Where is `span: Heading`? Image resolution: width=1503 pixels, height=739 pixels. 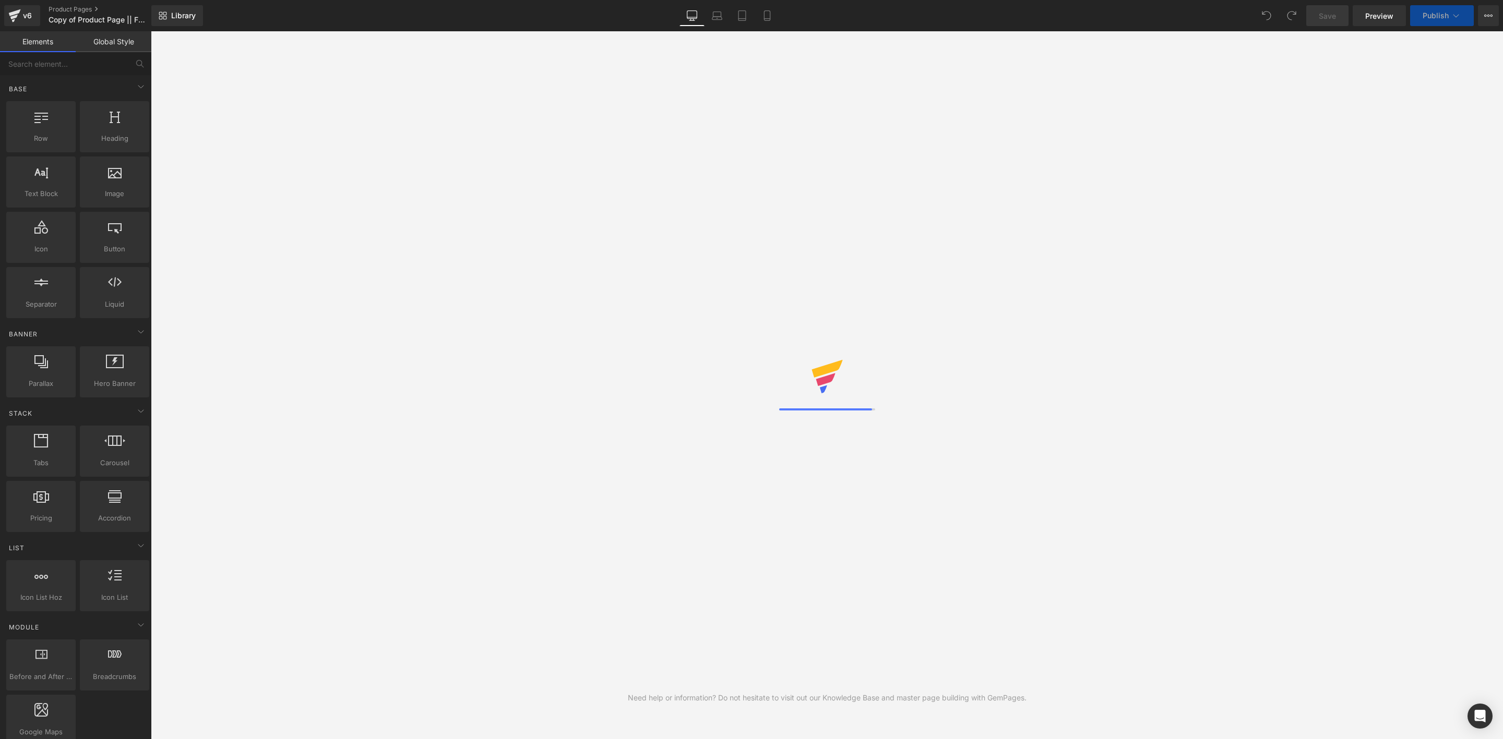 span: Heading is located at coordinates (114, 138).